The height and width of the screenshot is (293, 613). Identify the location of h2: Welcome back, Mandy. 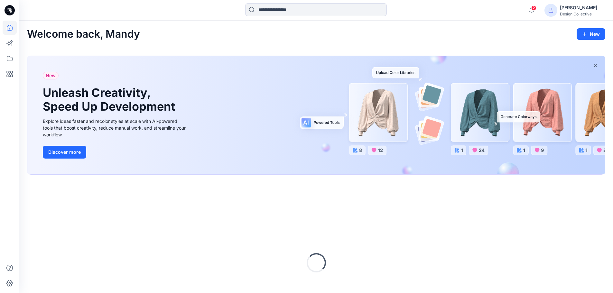
(83, 34).